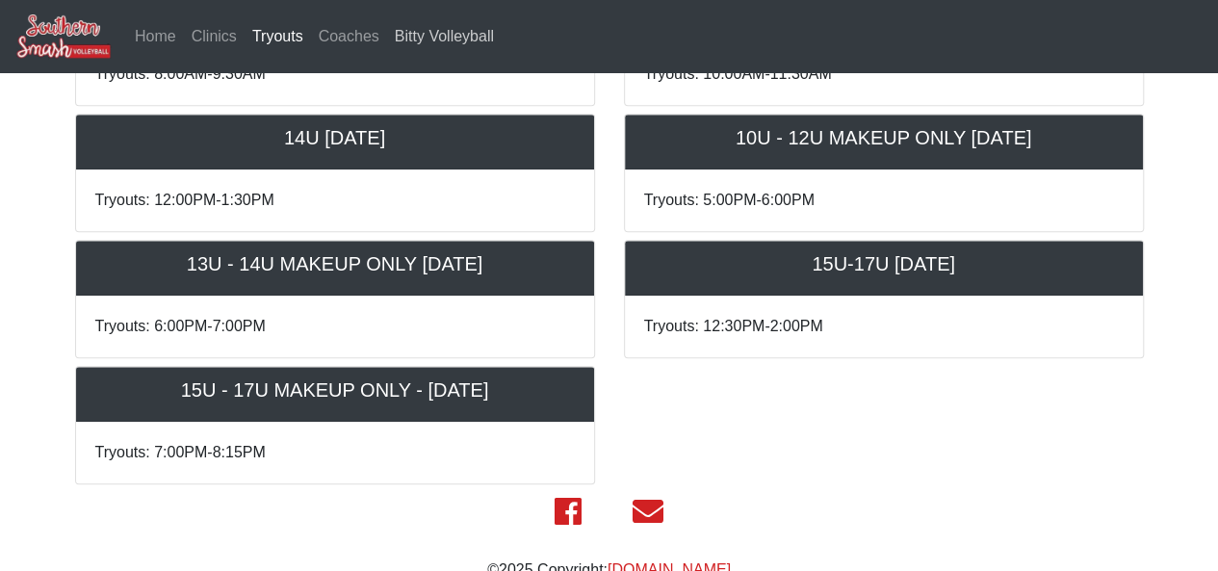 This screenshot has height=571, width=1218. What do you see at coordinates (64, 36) in the screenshot?
I see `img: Southern Smash Volleyball` at bounding box center [64, 36].